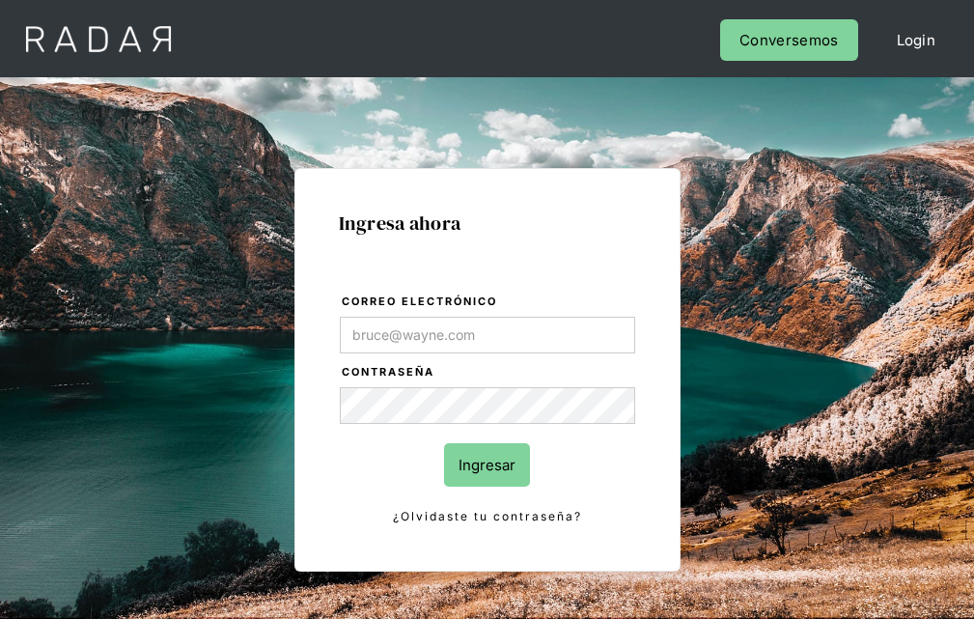  What do you see at coordinates (916, 40) in the screenshot?
I see `a: Login` at bounding box center [916, 40].